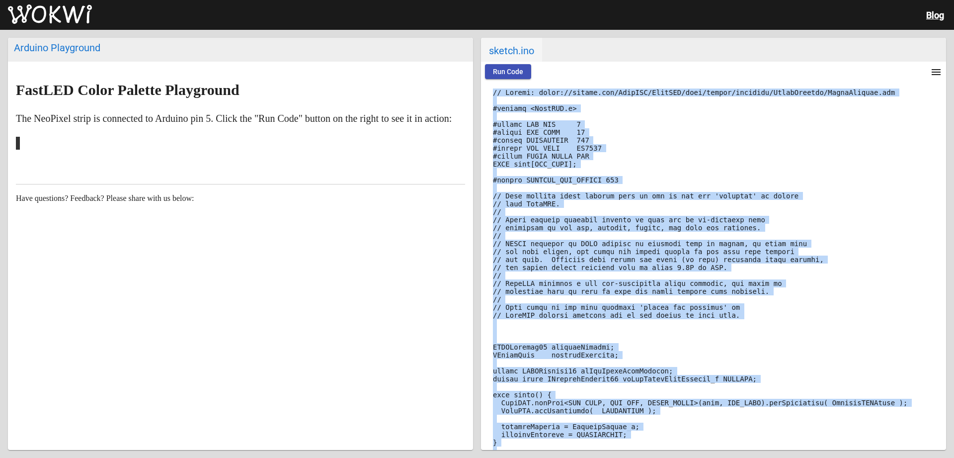  I want to click on img: Wokwi, so click(50, 14).